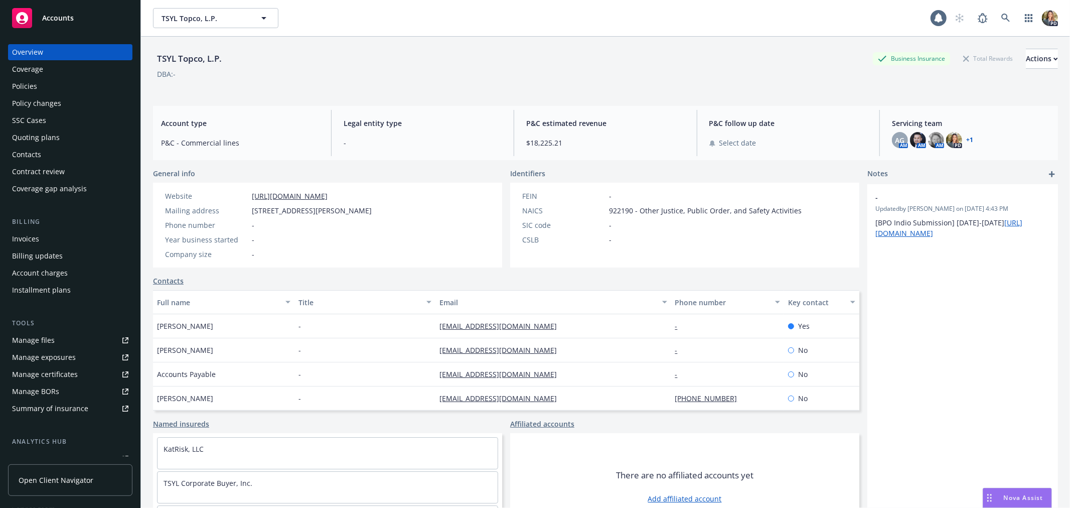  What do you see at coordinates (877, 174) in the screenshot?
I see `span: Notes` at bounding box center [877, 174].